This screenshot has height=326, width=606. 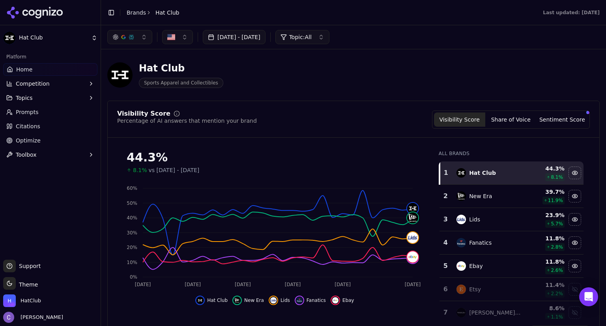 I want to click on div: 11.8 %, so click(x=546, y=262).